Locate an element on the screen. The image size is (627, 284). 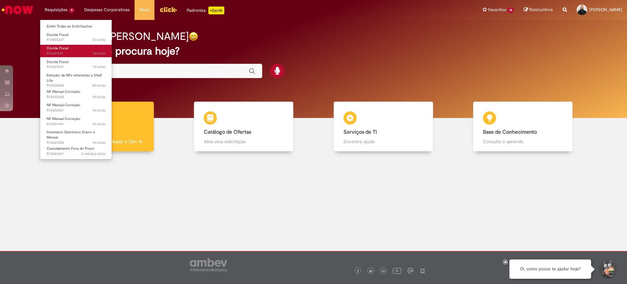
img: happy-face.png is located at coordinates (193, 36).